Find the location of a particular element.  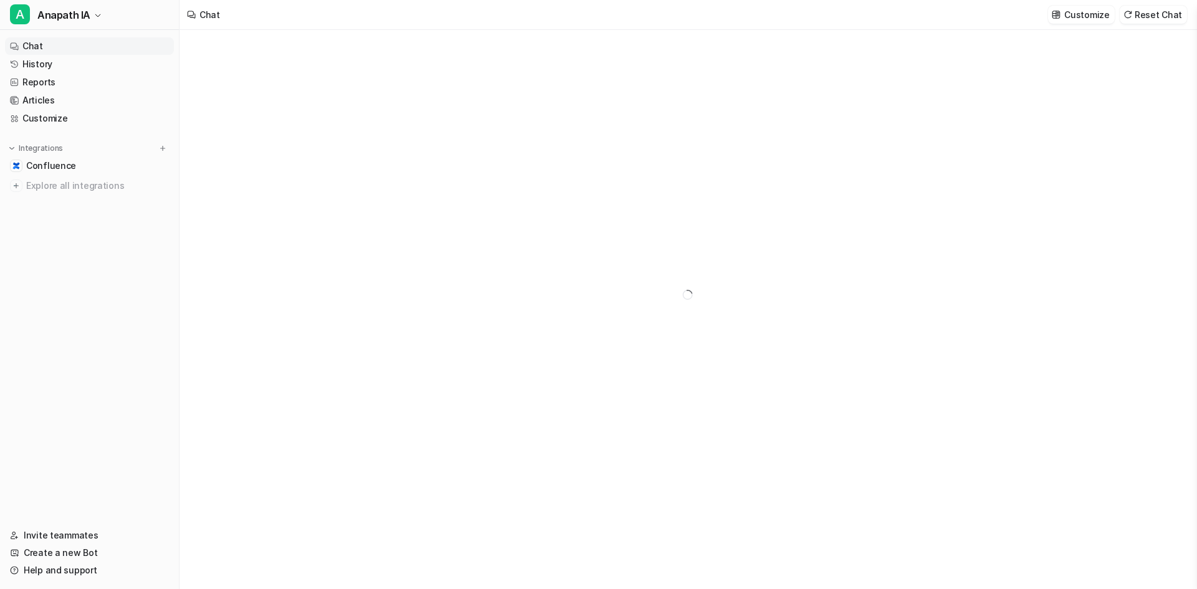

a: Reports is located at coordinates (89, 82).